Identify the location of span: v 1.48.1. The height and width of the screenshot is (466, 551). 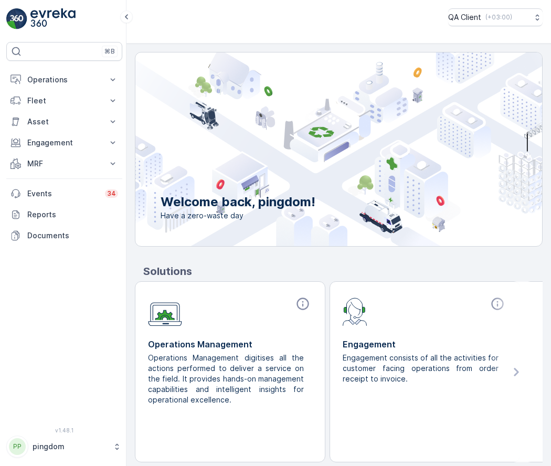
(64, 431).